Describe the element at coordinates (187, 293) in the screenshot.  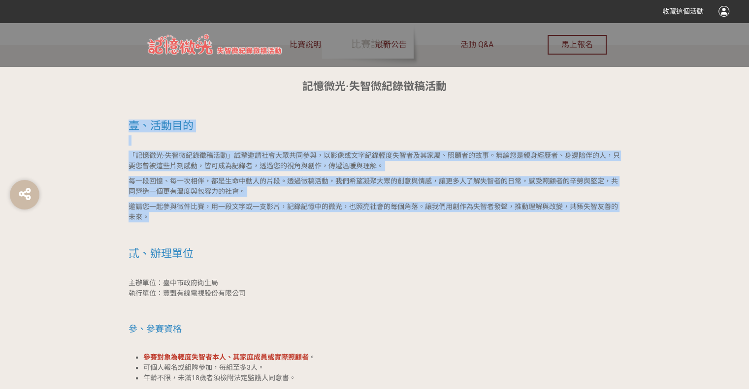
I see `span: 執行單位：豐盟有線電視股份有限公司` at that location.